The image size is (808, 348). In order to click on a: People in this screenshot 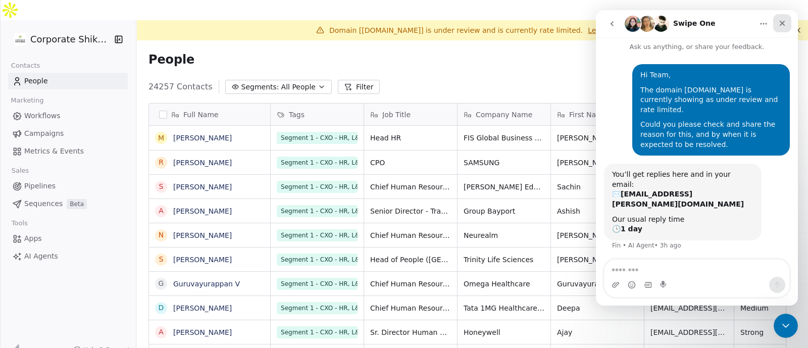, I will do `click(68, 81)`.